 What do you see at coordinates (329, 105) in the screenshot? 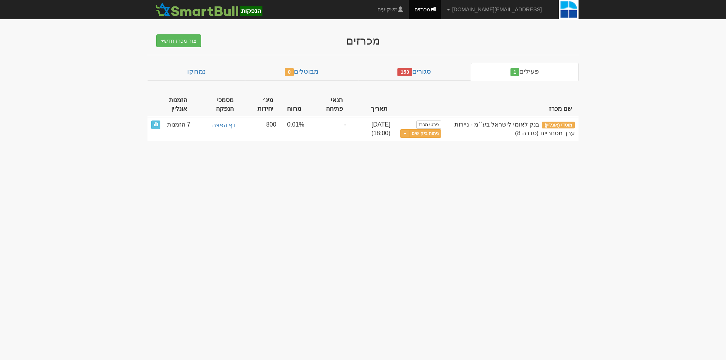
I see `th: תנאי פתיחה` at bounding box center [329, 105].